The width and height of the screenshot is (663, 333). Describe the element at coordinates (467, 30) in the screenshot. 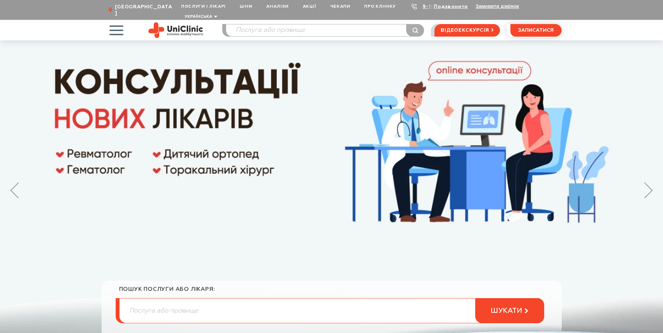

I see `a: відеоекскурсія` at that location.